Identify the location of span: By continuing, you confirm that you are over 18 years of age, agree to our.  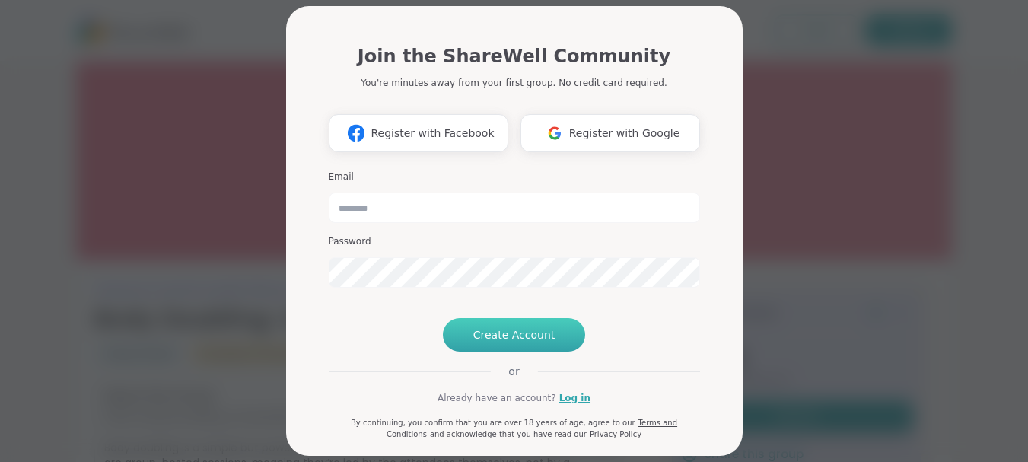
(493, 422).